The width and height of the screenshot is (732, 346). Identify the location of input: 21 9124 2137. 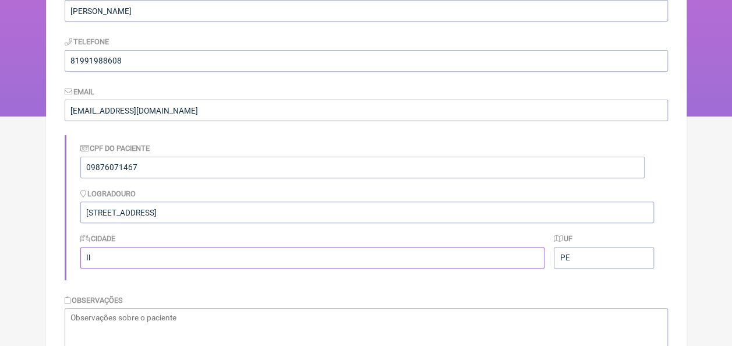
(366, 61).